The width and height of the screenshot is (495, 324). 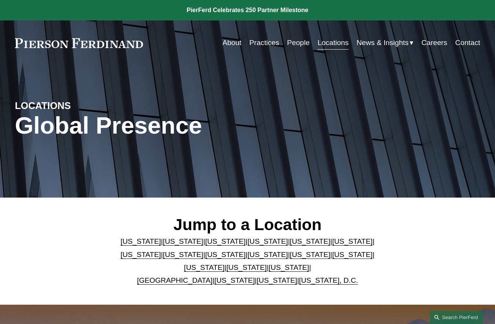 What do you see at coordinates (264, 43) in the screenshot?
I see `a: Practices` at bounding box center [264, 43].